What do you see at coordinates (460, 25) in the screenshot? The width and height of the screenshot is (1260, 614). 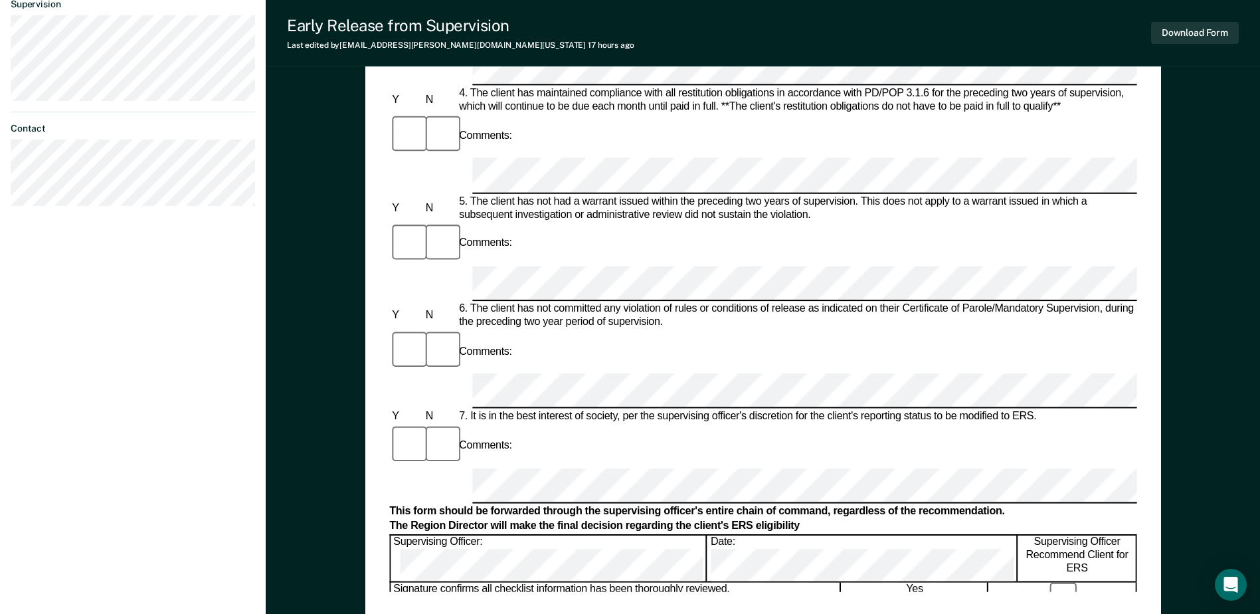 I see `div: Early Release from Supervision` at bounding box center [460, 25].